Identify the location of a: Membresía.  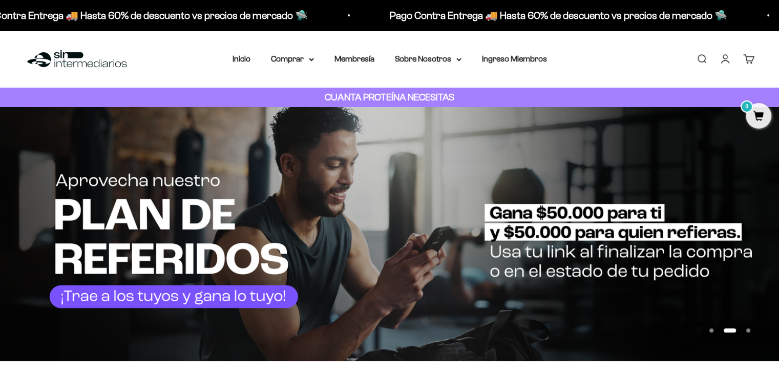
(355, 58).